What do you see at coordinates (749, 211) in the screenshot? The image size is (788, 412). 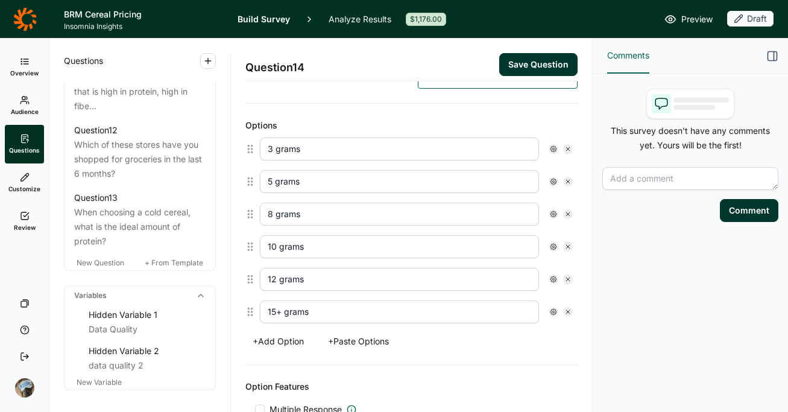 I see `button: Comment` at bounding box center [749, 211].